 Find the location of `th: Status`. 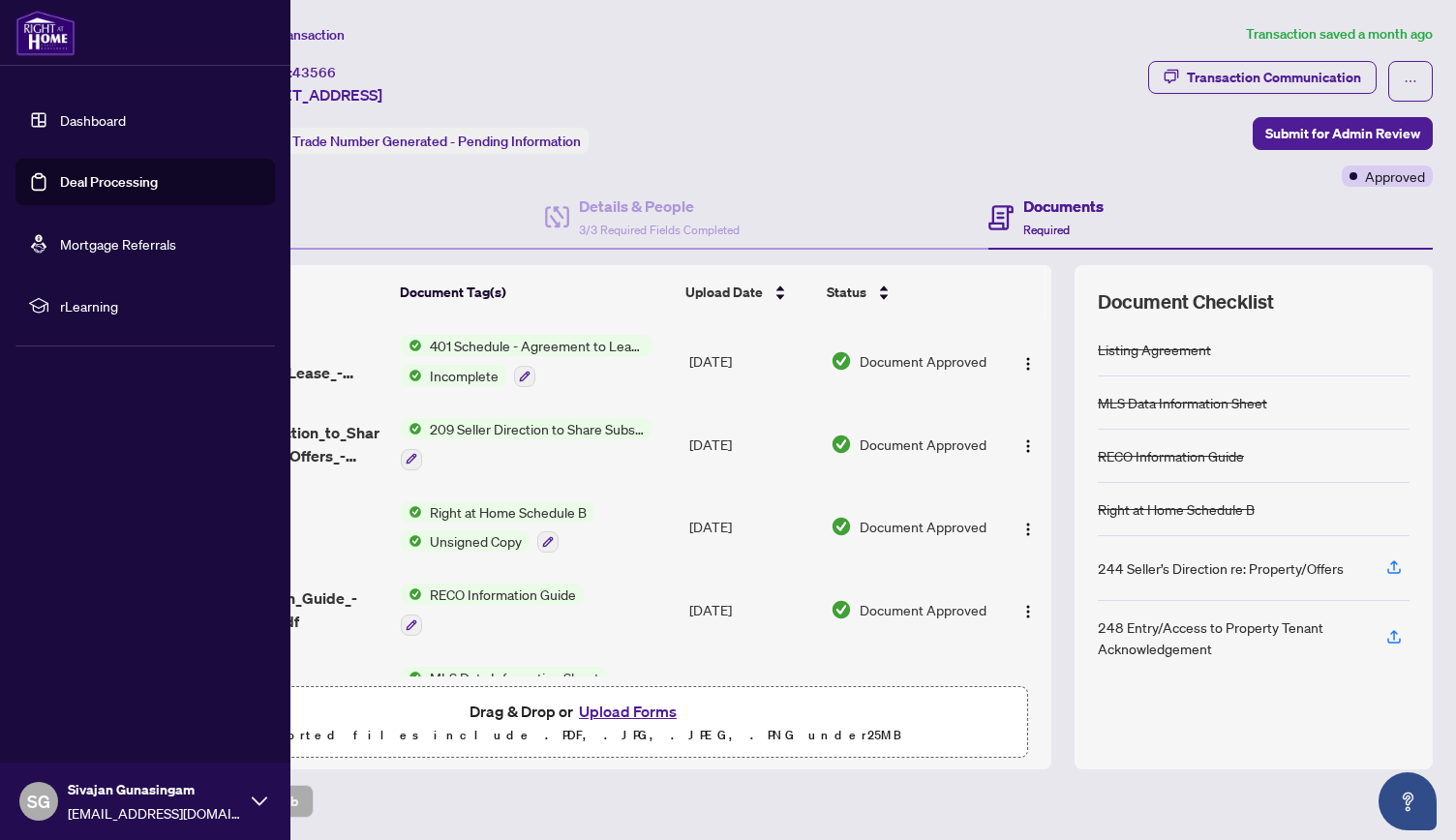

th: Status is located at coordinates (907, 293).